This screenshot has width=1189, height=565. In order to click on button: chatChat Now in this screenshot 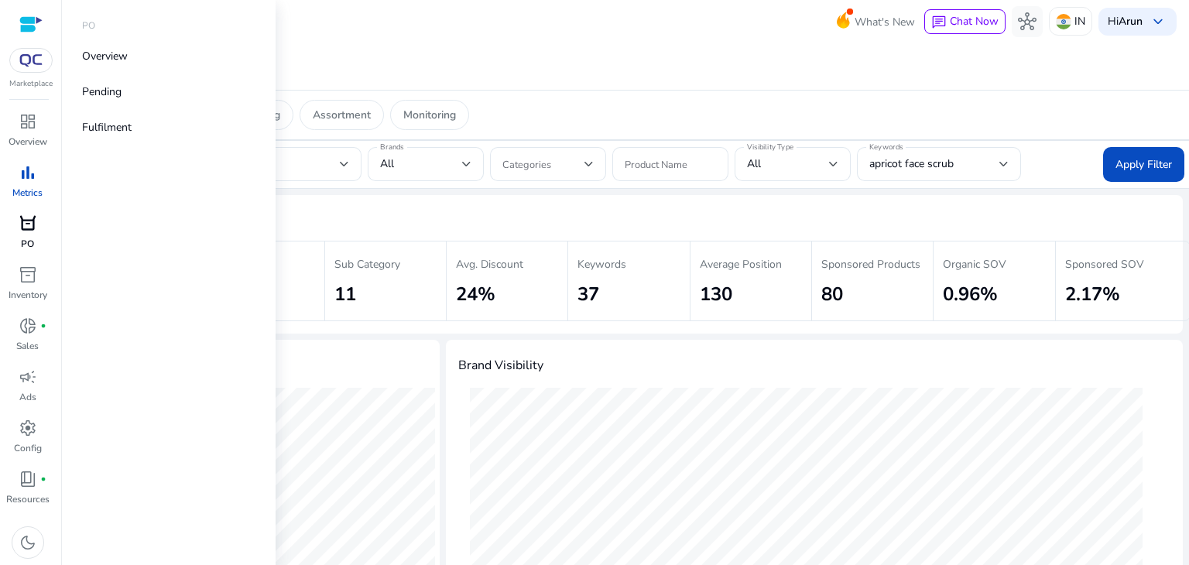, I will do `click(965, 22)`.